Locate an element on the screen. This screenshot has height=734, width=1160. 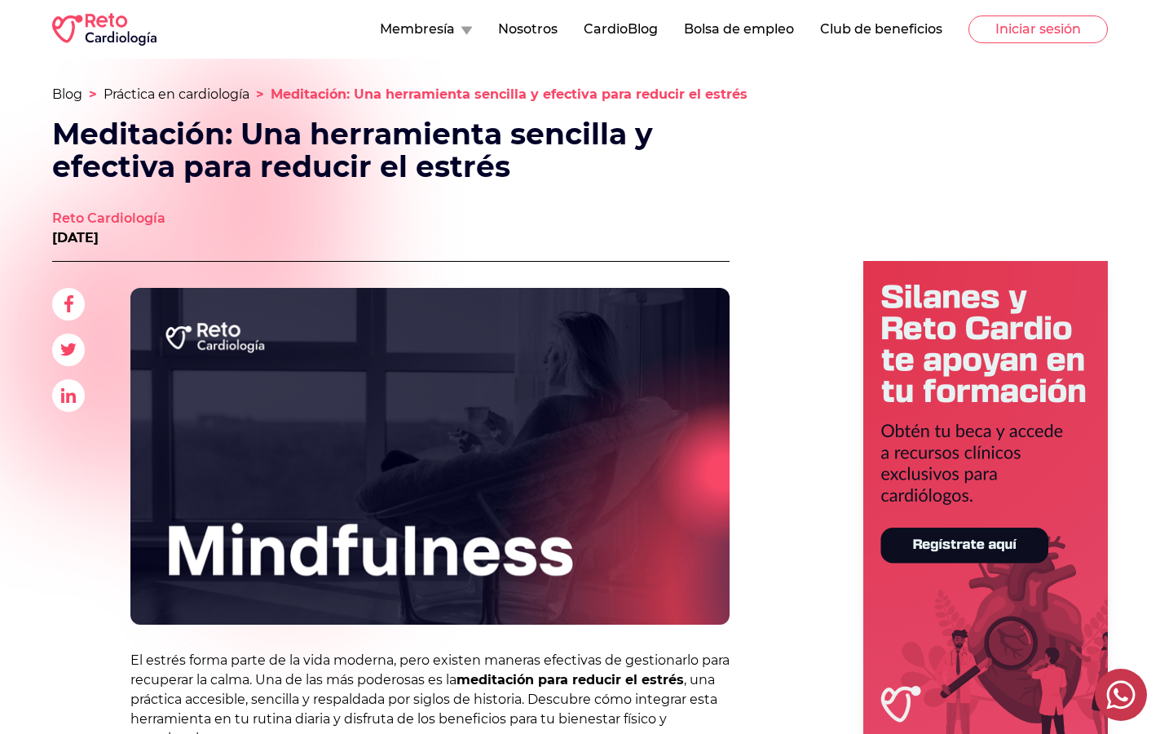
a: Club de beneficios is located at coordinates (881, 29).